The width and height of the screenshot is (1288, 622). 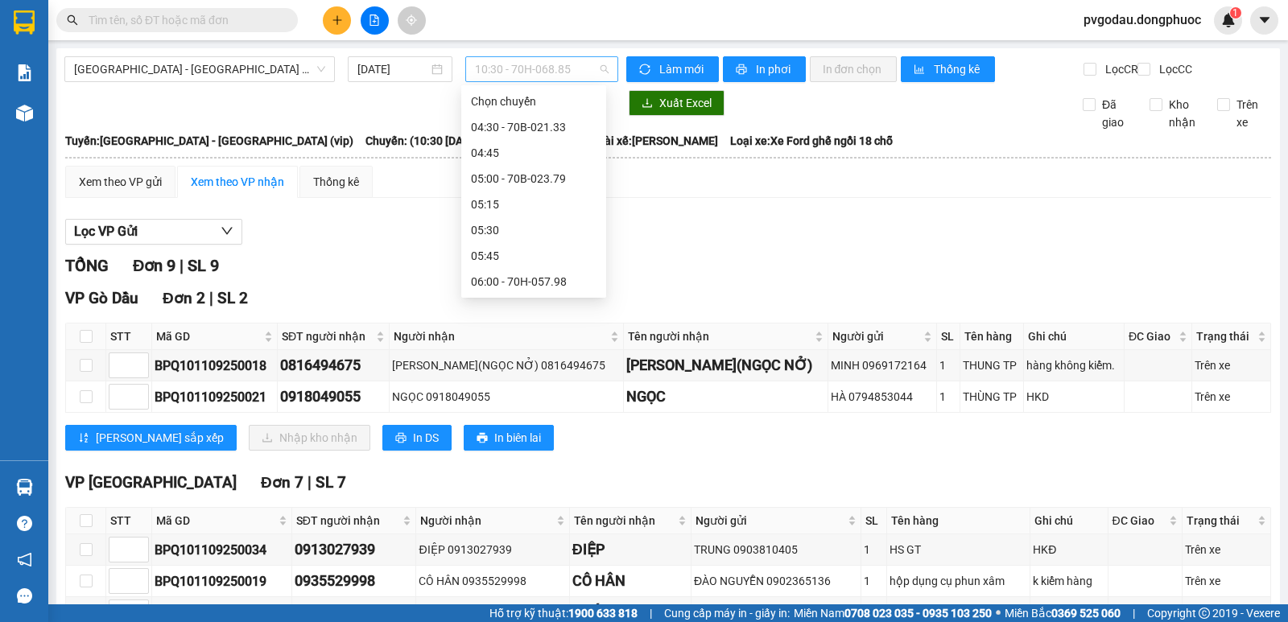 I want to click on div: 0913027939, so click(x=354, y=550).